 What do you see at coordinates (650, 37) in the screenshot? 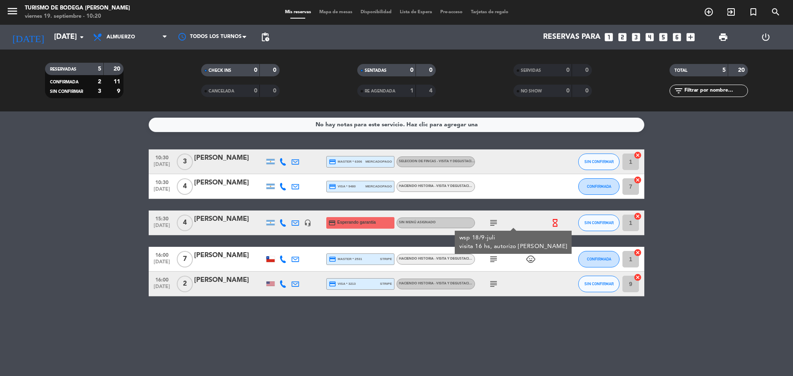
I see `i: looks_4` at bounding box center [650, 37].